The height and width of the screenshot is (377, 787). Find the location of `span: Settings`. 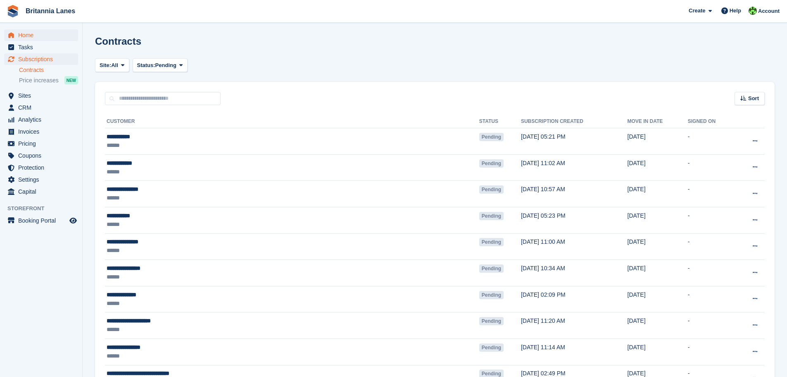

span: Settings is located at coordinates (43, 179).